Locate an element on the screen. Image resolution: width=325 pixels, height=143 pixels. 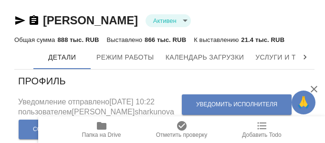
span: Сохранить is located at coordinates (50, 129).